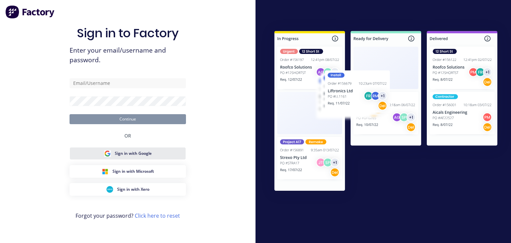  Describe the element at coordinates (107, 153) in the screenshot. I see `img: Google Sign in` at that location.